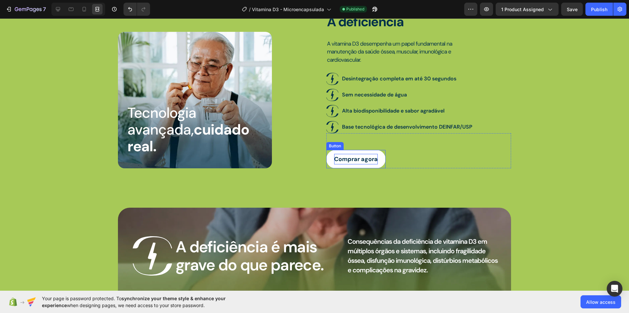  Describe the element at coordinates (355, 9) in the screenshot. I see `span: Published` at that location.